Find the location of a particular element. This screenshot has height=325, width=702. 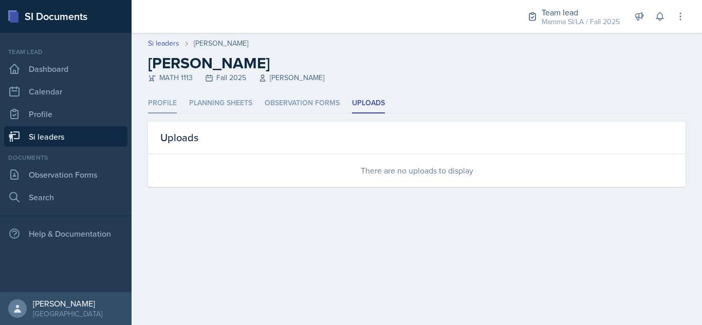

a: Dashboard is located at coordinates (66, 69).